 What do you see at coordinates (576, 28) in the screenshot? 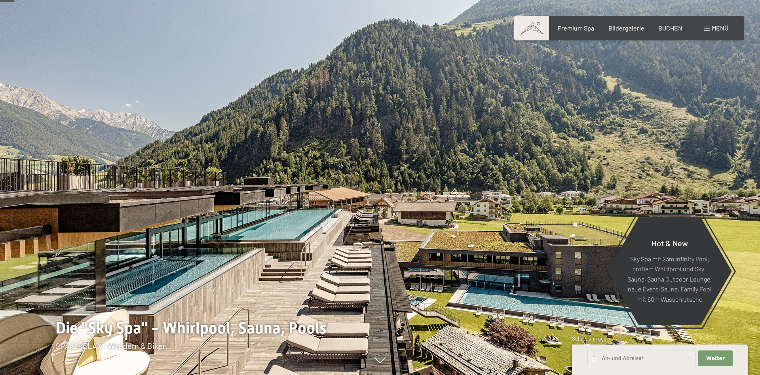
I see `a: Premium Spa` at bounding box center [576, 28].